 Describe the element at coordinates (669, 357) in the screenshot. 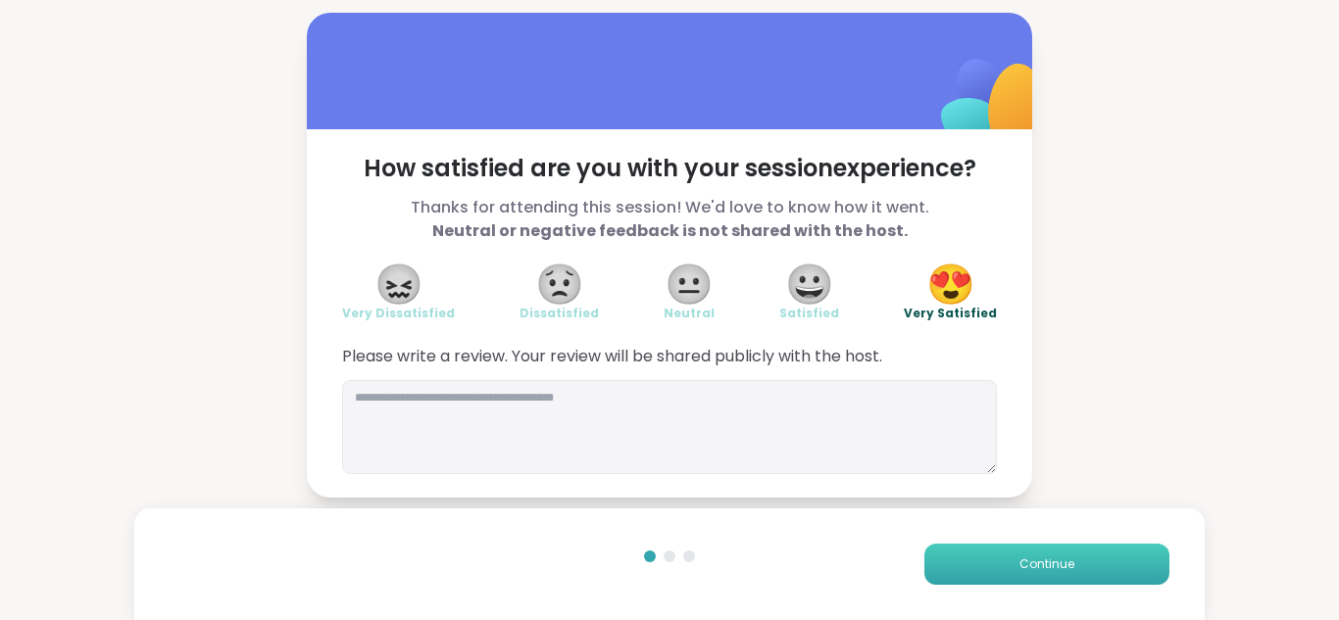

I see `span: Please write a review. Your review will be shared publicly with the host.` at that location.